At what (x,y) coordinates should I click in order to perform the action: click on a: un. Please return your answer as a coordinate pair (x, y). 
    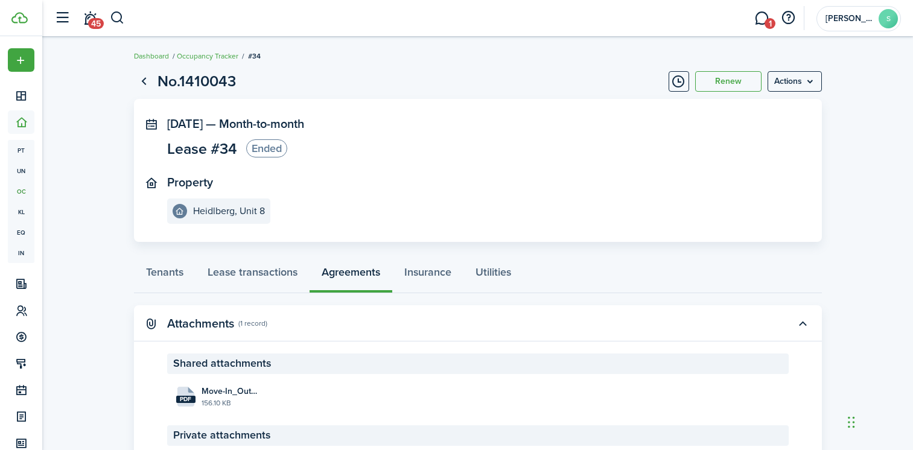
    Looking at the image, I should click on (21, 171).